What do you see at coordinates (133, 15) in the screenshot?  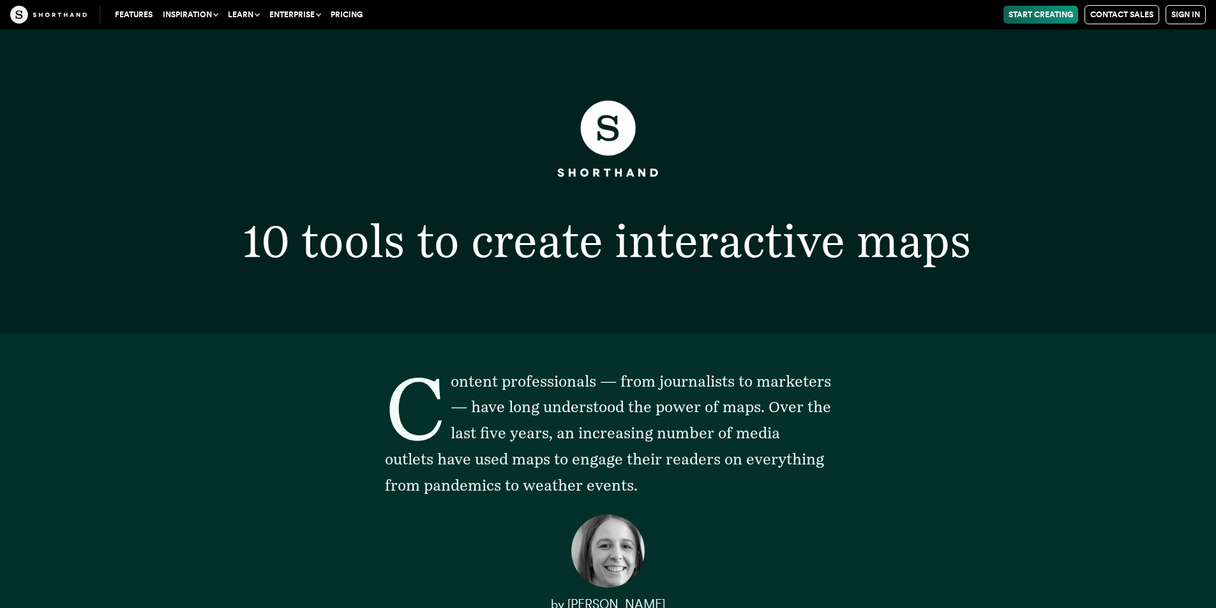 I see `a: Features` at bounding box center [133, 15].